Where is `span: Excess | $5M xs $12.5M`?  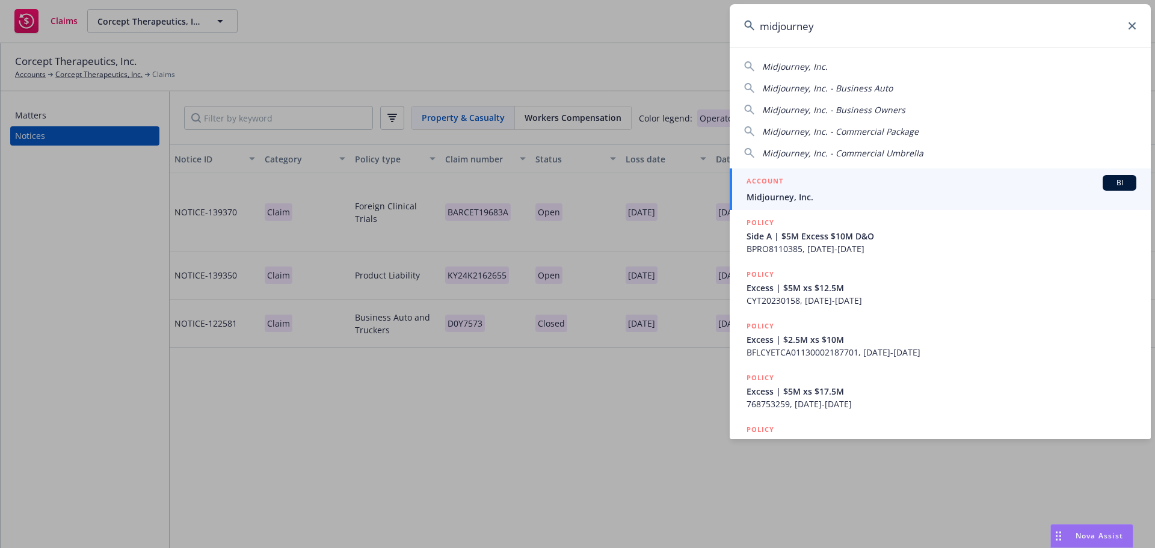 span: Excess | $5M xs $12.5M is located at coordinates (941, 288).